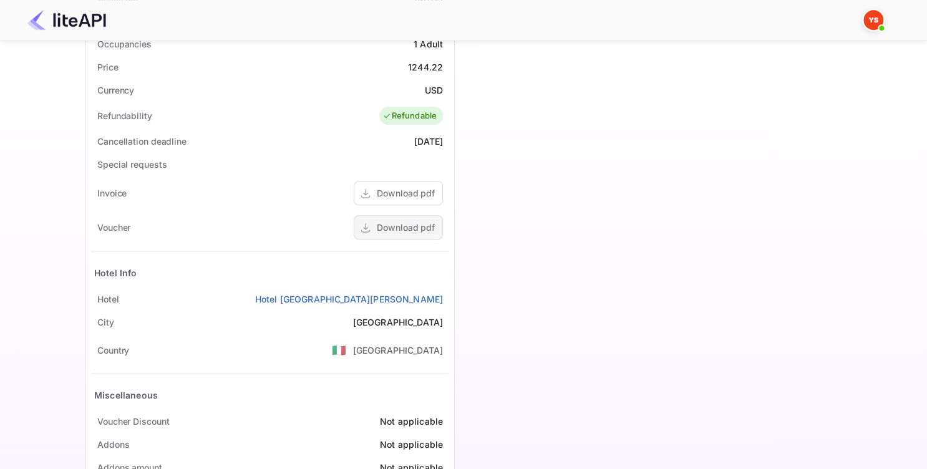 The image size is (927, 469). What do you see at coordinates (126, 395) in the screenshot?
I see `div: Miscellaneous` at bounding box center [126, 395].